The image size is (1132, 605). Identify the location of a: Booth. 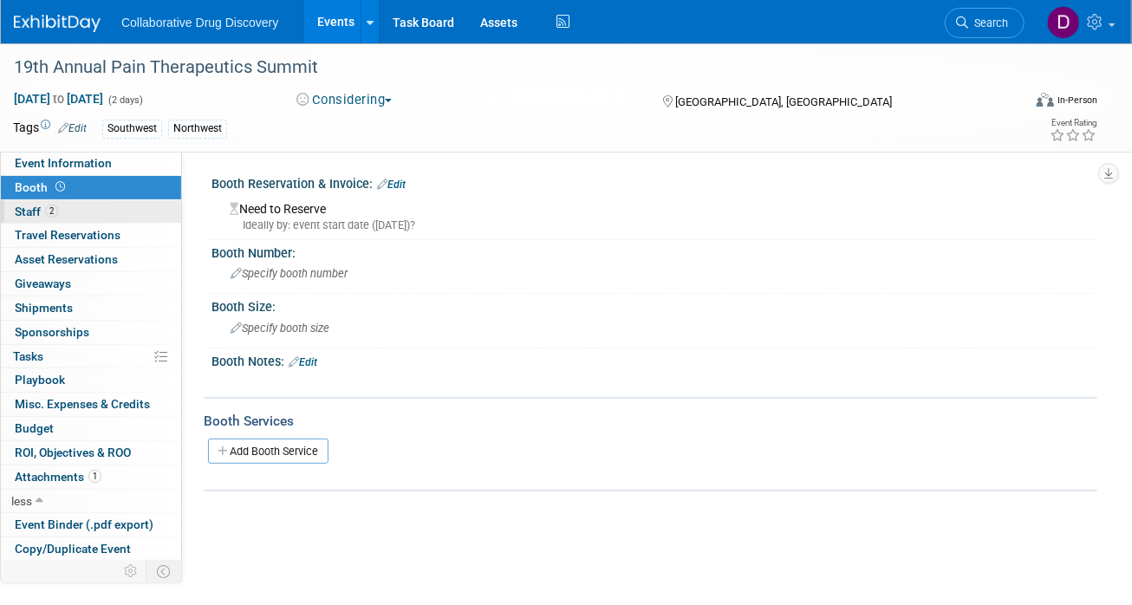
(91, 187).